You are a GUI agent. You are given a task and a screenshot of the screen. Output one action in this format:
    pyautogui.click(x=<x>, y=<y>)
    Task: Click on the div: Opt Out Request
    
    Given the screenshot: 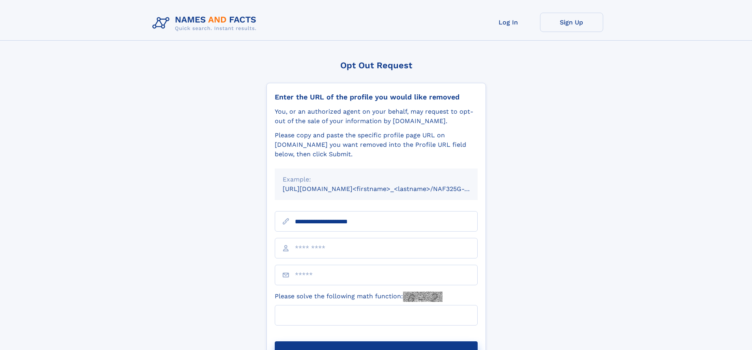 What is the action you would take?
    pyautogui.click(x=376, y=65)
    